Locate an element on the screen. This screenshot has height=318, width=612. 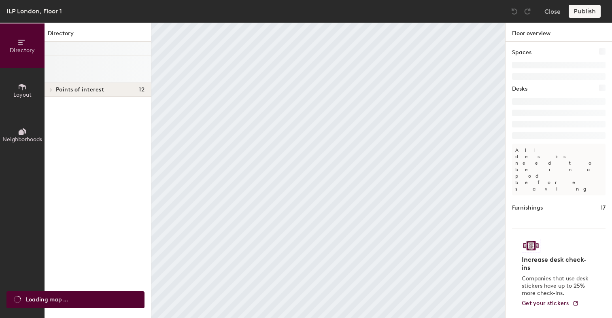
h1: Floor overview is located at coordinates (559, 32).